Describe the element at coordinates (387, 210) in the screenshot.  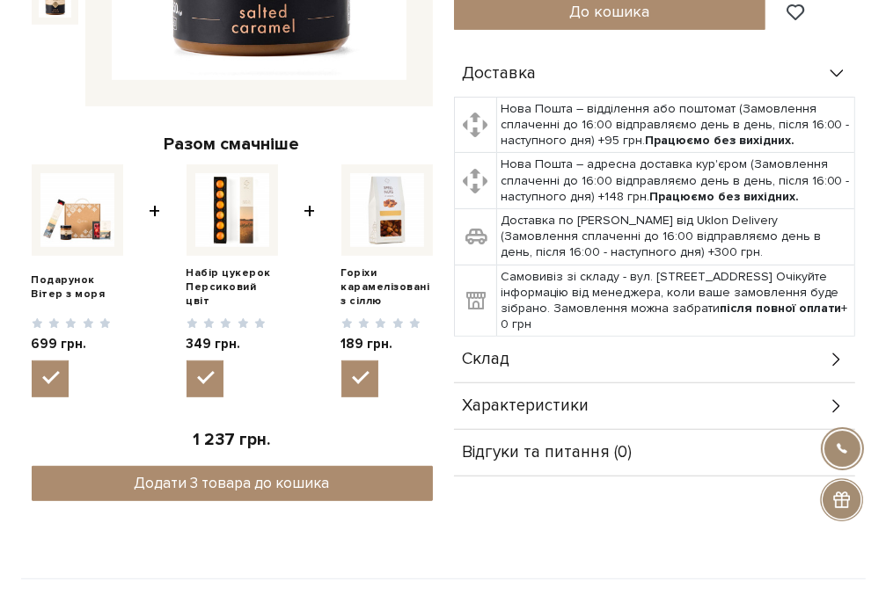
I see `img: Горіхи карамелізовані з сіллю` at that location.